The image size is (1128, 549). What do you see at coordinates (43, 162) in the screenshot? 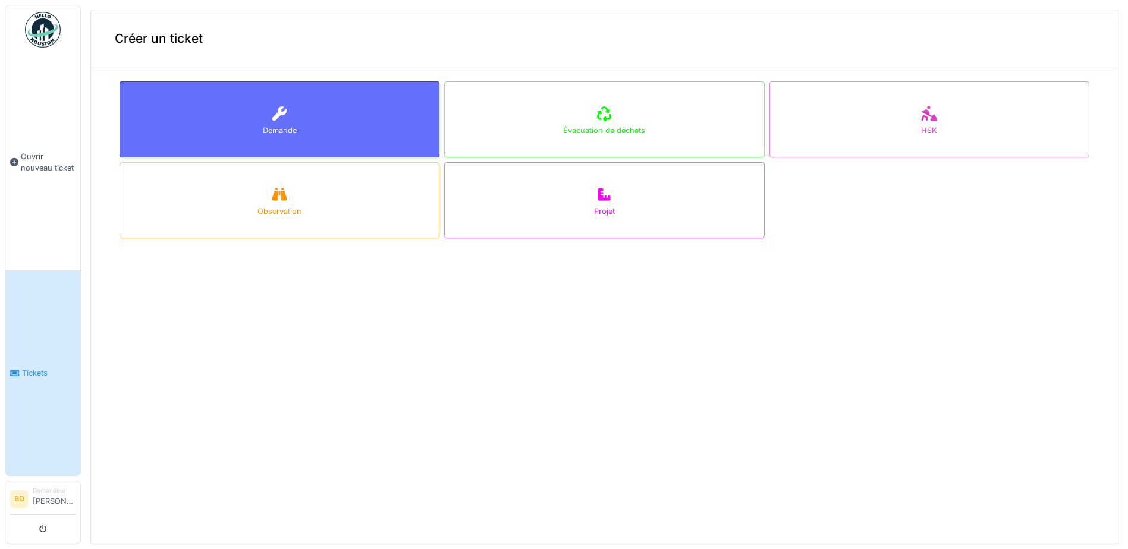
I see `a: Ouvrir nouveau ticket` at bounding box center [43, 162].